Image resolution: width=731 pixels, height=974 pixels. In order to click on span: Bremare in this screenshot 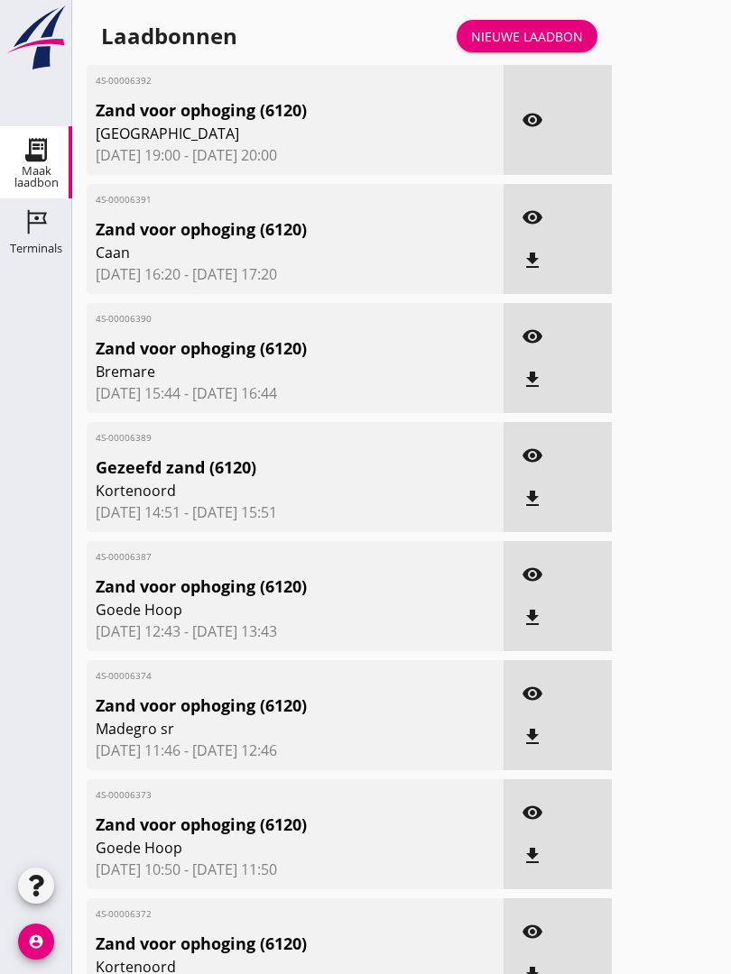, I will do `click(262, 372)`.